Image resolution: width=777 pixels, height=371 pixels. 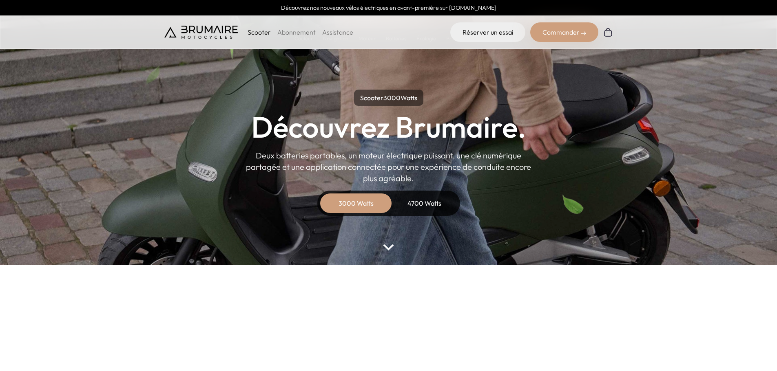 What do you see at coordinates (389, 127) in the screenshot?
I see `h1: Découvrez Brumaire.` at bounding box center [389, 127].